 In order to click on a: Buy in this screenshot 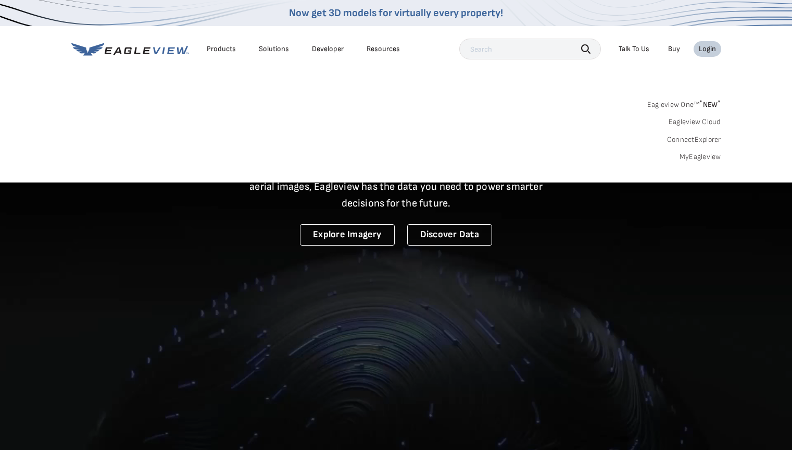, I will do `click(674, 49)`.